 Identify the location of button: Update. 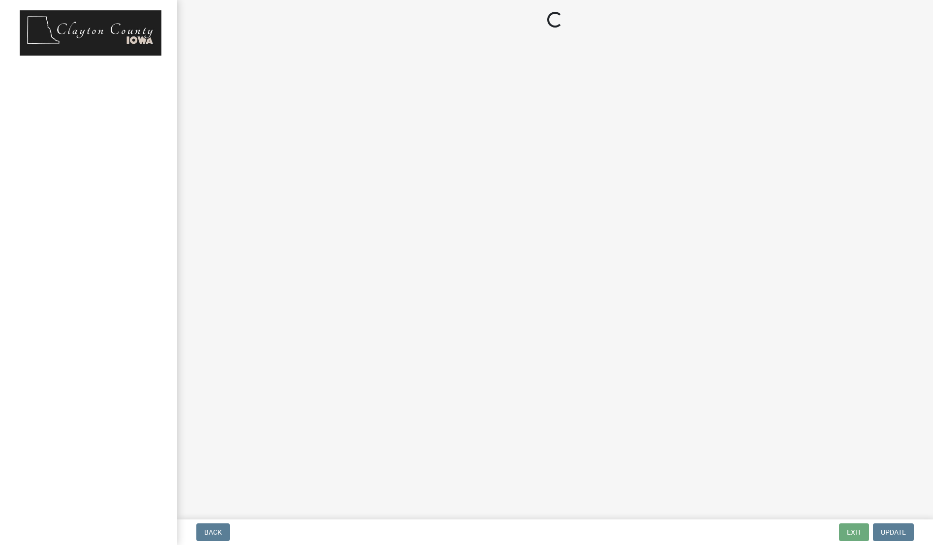
(893, 533).